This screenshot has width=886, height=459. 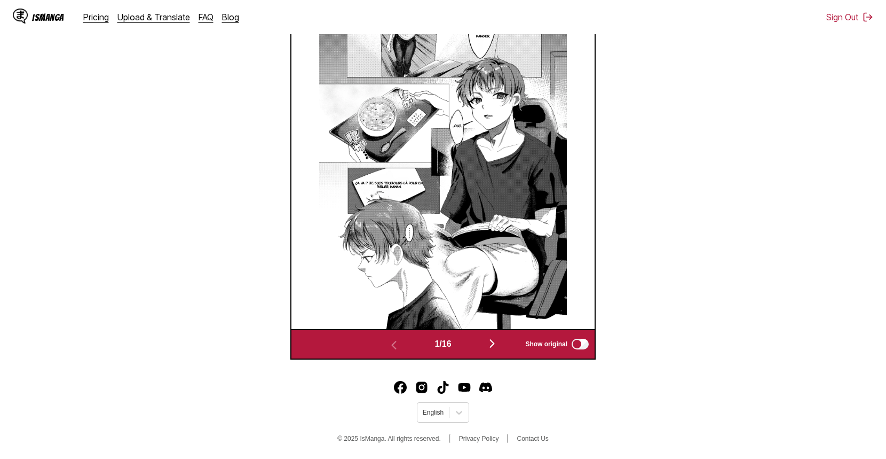 What do you see at coordinates (580, 344) in the screenshot?
I see `input: Show original` at bounding box center [580, 344].